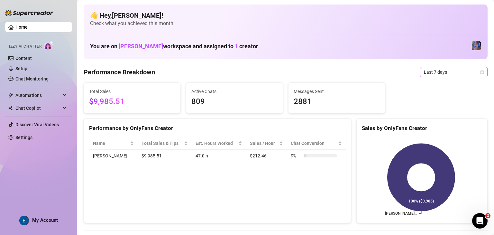 The width and height of the screenshot is (494, 235). Describe the element at coordinates (264, 143) in the screenshot. I see `span: Sales / Hour` at that location.